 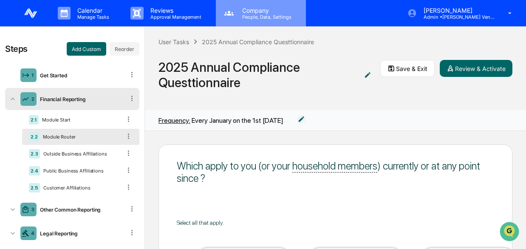 I want to click on button: Start new chat, so click(x=150, y=89).